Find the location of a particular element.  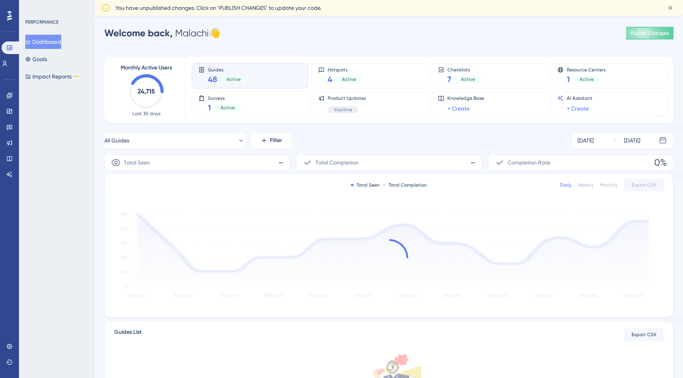

span: 7 is located at coordinates (449, 79).